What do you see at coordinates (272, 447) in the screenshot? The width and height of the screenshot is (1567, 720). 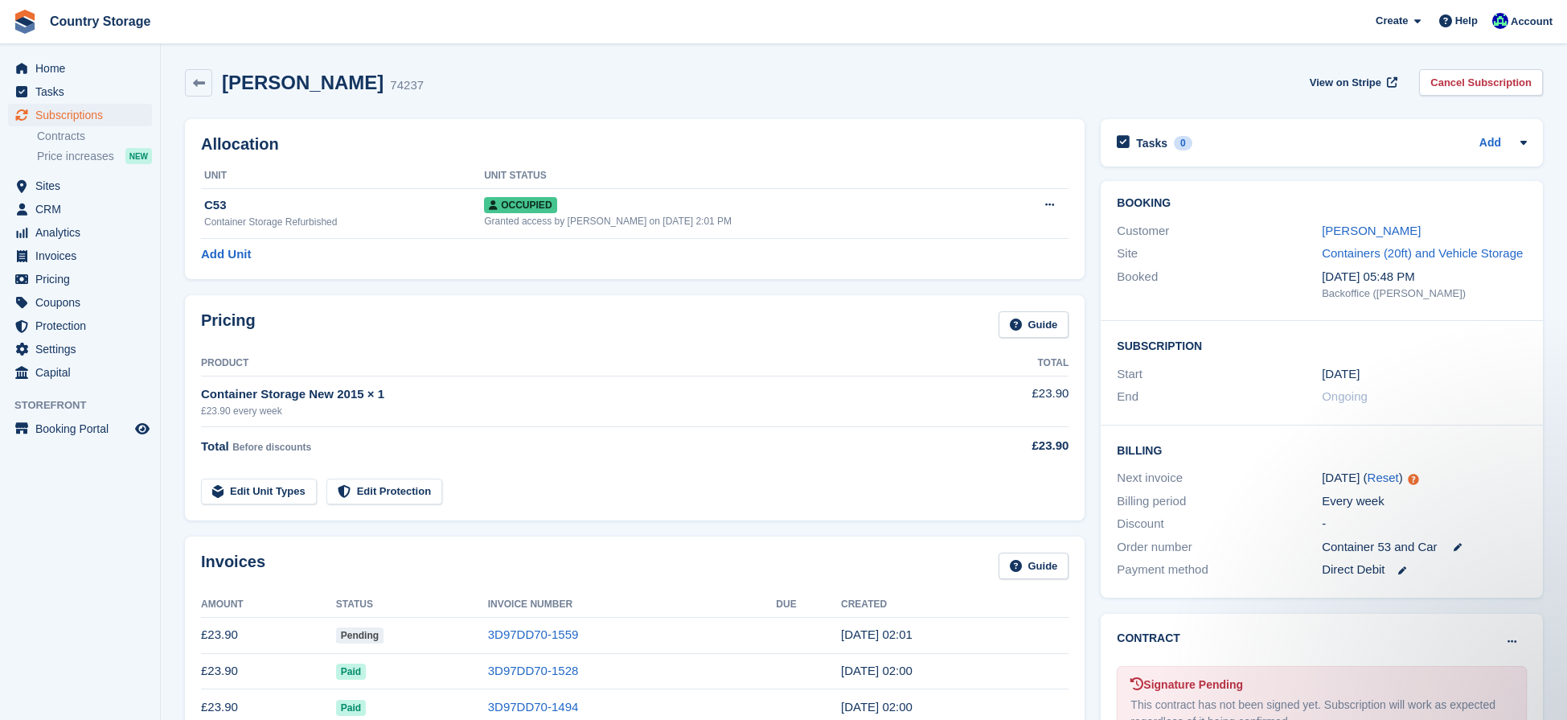 I see `span: Before discounts` at bounding box center [272, 447].